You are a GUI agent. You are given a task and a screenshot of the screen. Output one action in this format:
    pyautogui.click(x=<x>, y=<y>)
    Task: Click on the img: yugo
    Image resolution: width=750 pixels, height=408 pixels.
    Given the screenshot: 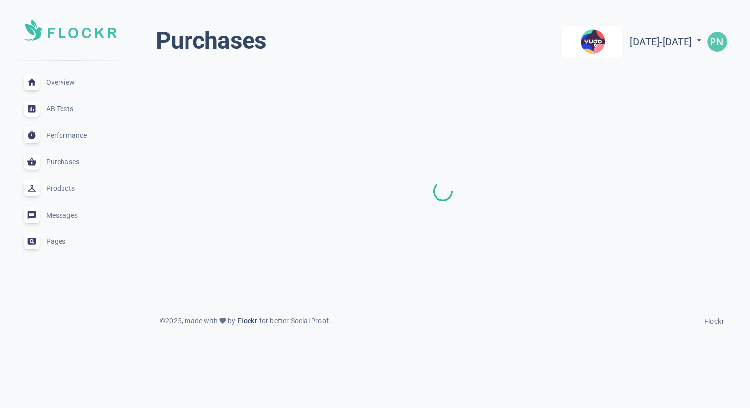 What is the action you would take?
    pyautogui.click(x=592, y=42)
    